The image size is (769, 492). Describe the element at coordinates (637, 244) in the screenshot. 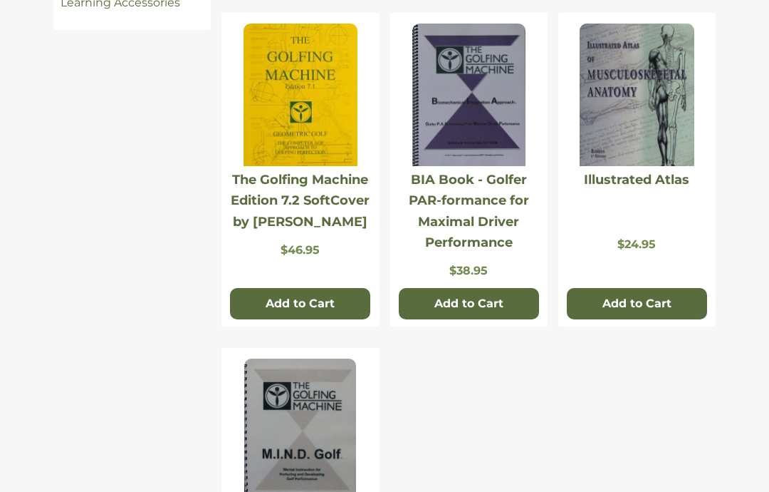

I see `p: $24.95` at that location.